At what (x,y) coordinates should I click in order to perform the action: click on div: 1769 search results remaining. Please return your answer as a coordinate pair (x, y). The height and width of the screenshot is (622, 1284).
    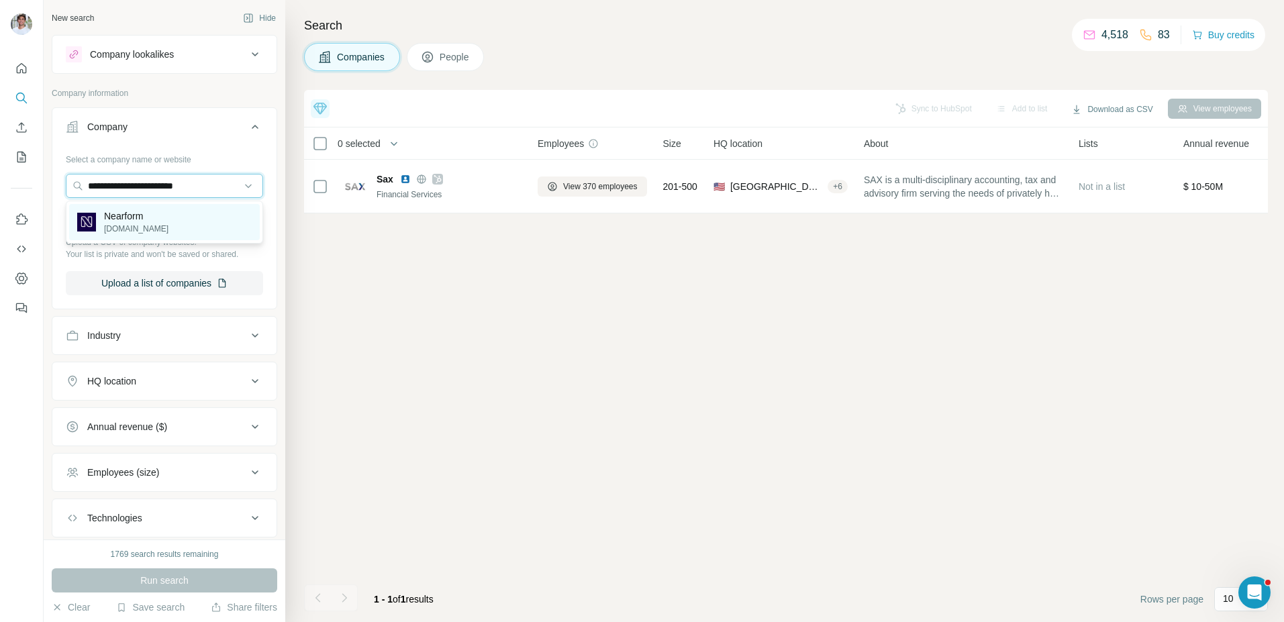
    Looking at the image, I should click on (164, 554).